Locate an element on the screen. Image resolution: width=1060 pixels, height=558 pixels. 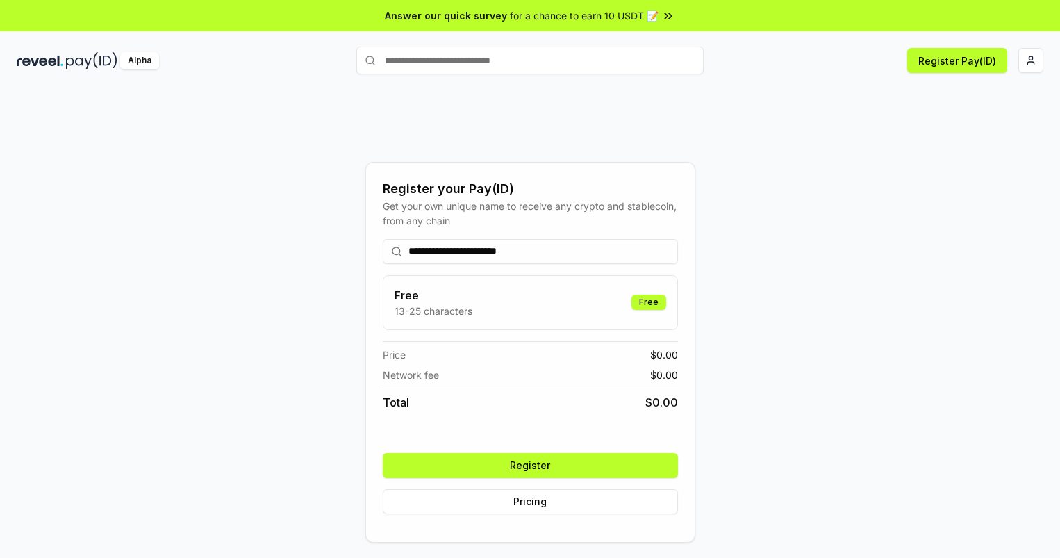
span: Price is located at coordinates (394, 354).